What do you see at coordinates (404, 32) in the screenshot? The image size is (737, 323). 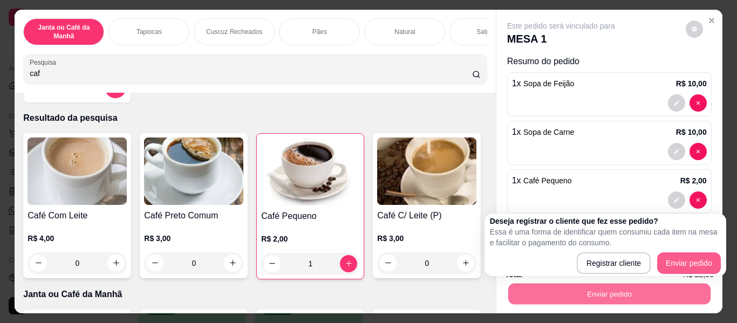 I see `p: Natural` at bounding box center [404, 32].